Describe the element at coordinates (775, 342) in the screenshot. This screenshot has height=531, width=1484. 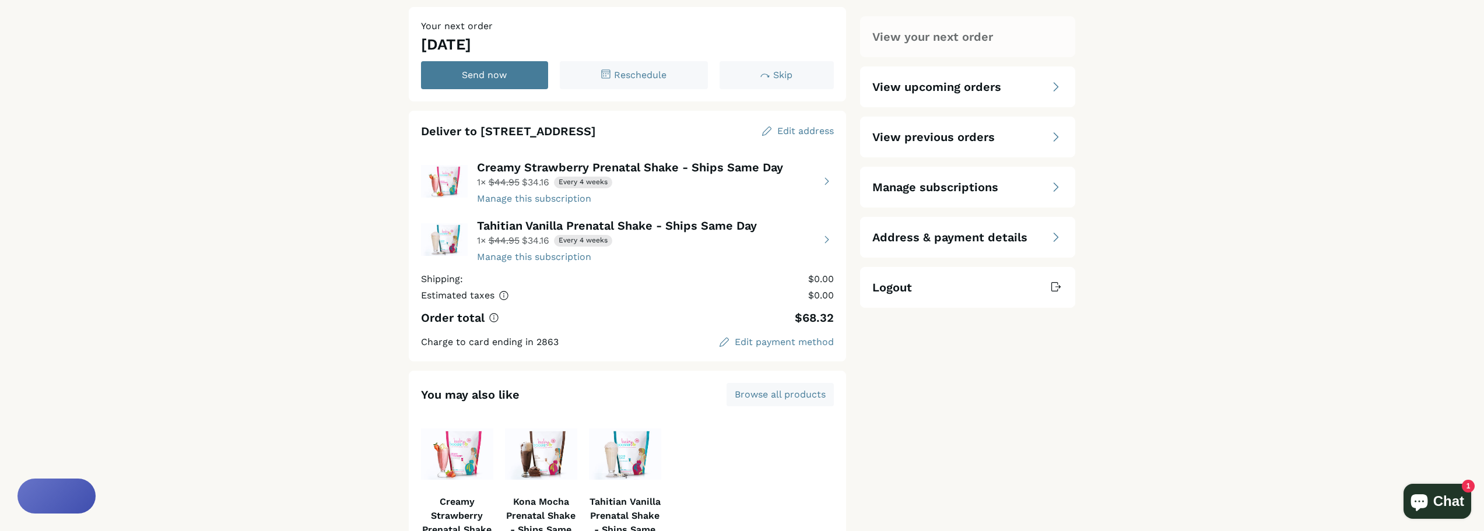
I see `span: Edit payment method` at that location.